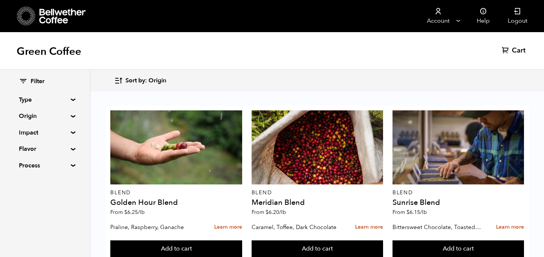 The width and height of the screenshot is (544, 257). Describe the element at coordinates (45, 133) in the screenshot. I see `summary: Impact` at that location.